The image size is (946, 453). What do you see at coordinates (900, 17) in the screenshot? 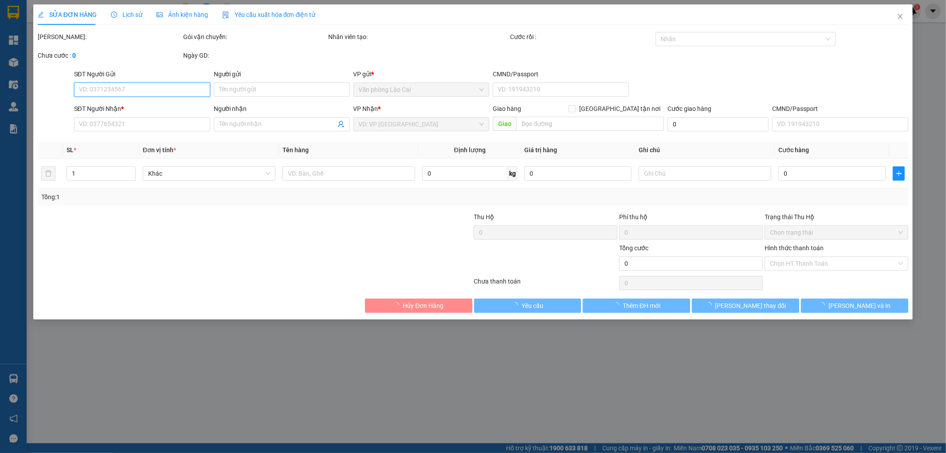
I see `button: Close` at bounding box center [900, 17].